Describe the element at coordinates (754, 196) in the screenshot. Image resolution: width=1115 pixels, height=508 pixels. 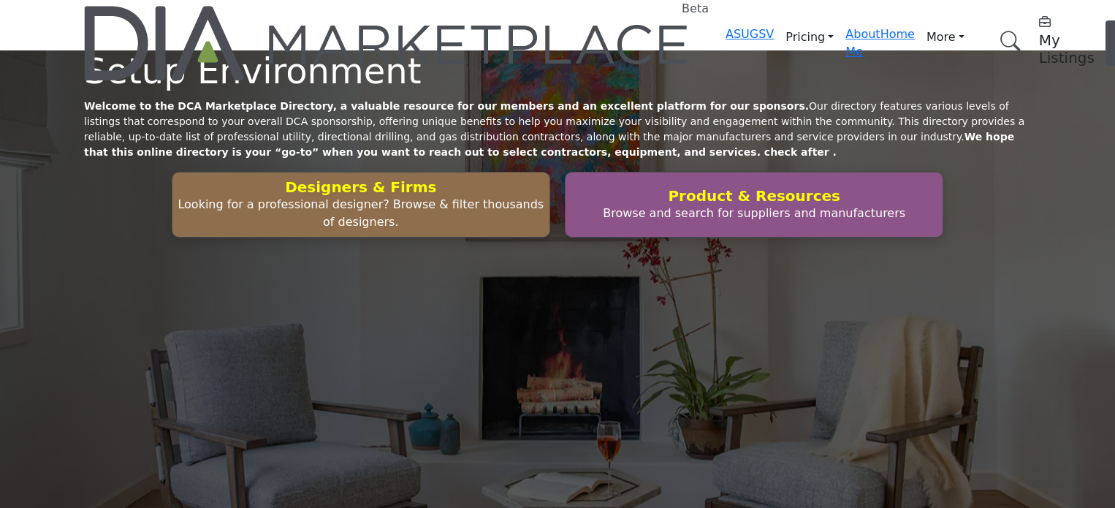
I see `h2: Product & Resources` at that location.